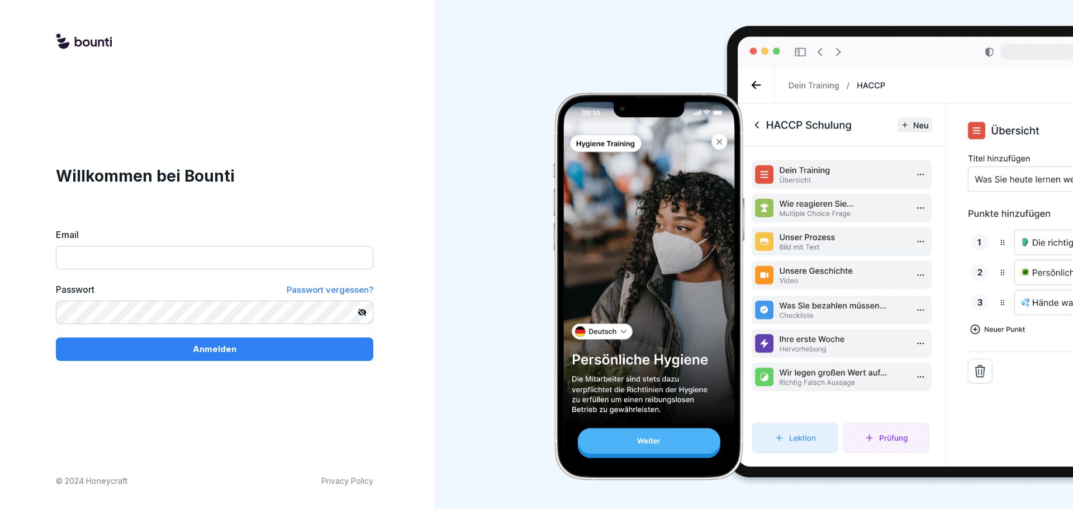  Describe the element at coordinates (330, 290) in the screenshot. I see `a: Passwort vergessen?` at that location.